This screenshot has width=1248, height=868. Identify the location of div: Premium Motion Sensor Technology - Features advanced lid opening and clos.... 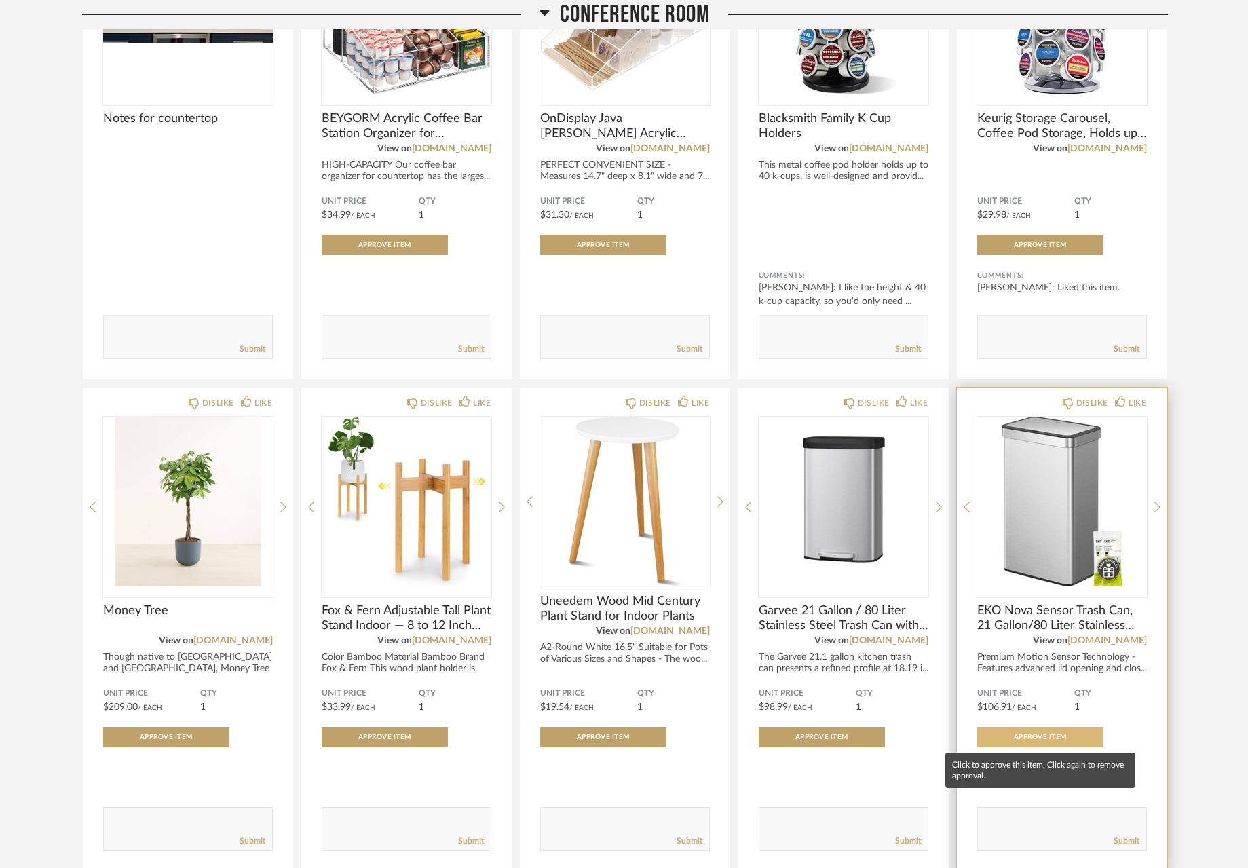
(1062, 663).